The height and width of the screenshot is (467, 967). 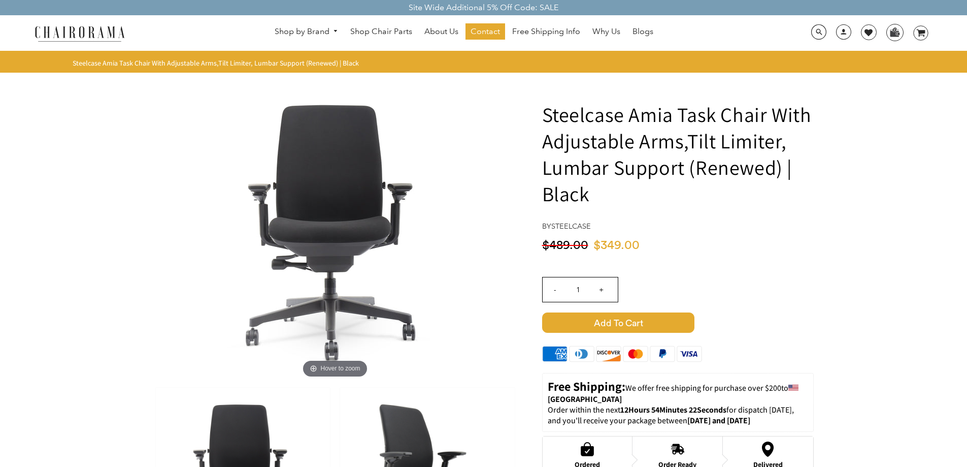 I want to click on span: Contact, so click(x=485, y=31).